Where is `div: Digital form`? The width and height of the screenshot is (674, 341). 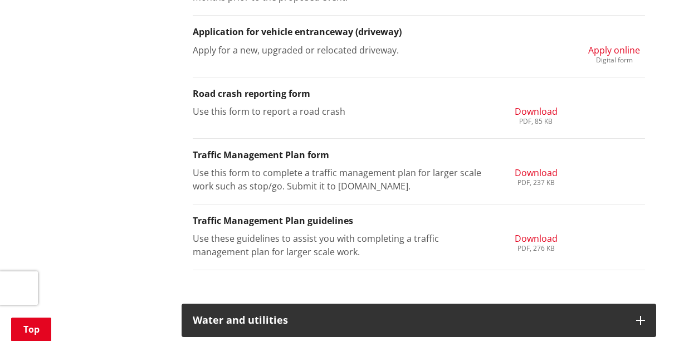 div: Digital form is located at coordinates (614, 60).